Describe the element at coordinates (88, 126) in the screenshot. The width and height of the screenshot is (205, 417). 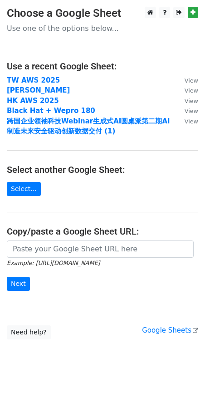
I see `a: 跨国企业领袖科技Webinar生成式AI圆桌派第二期AI制造未来安全驱动创新数据交付 (1)` at that location.